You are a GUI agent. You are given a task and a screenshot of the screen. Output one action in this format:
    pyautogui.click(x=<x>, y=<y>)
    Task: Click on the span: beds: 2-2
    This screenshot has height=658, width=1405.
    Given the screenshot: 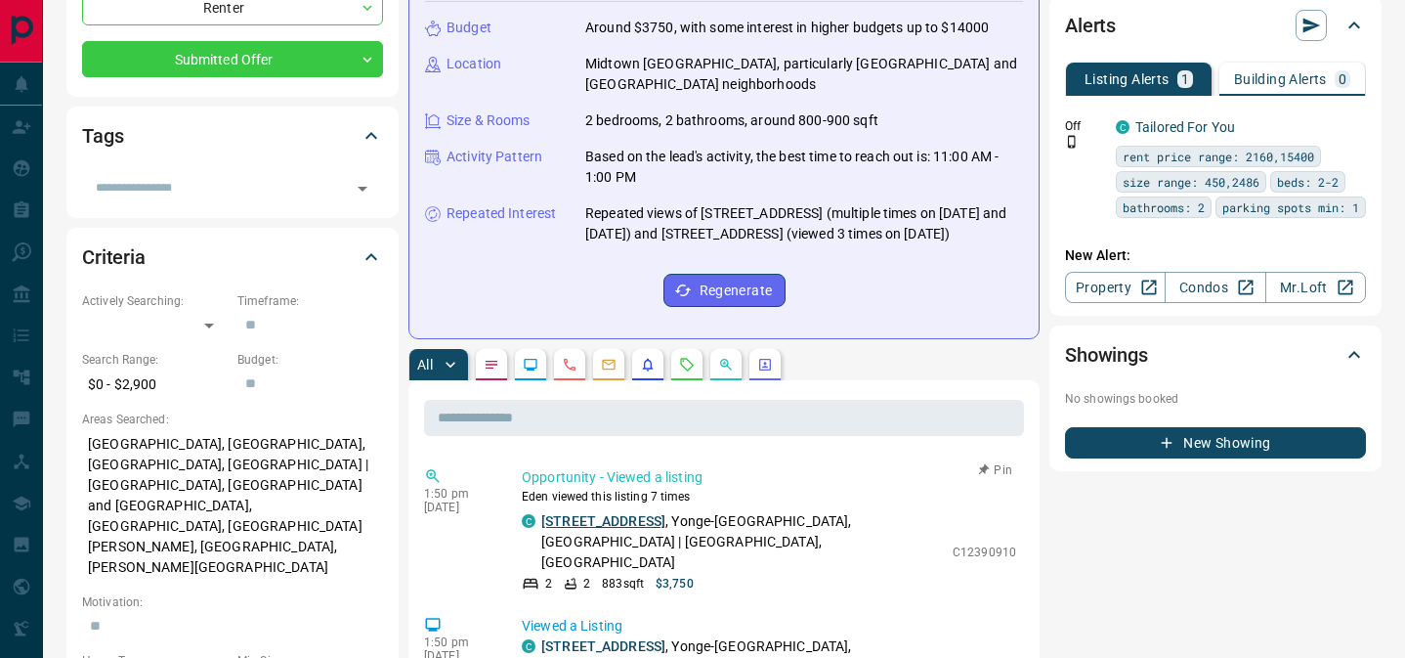 What is the action you would take?
    pyautogui.click(x=1308, y=182)
    